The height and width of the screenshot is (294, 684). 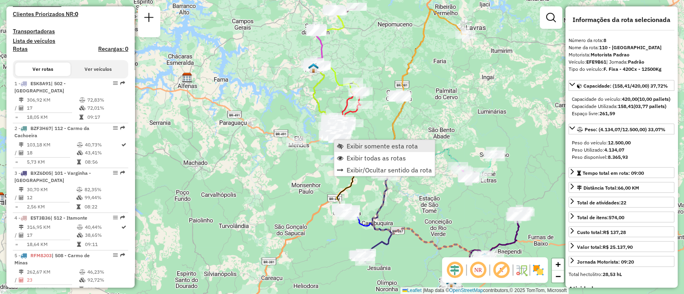 What do you see at coordinates (103, 145) in the screenshot?
I see `td: 40,73%` at bounding box center [103, 145].